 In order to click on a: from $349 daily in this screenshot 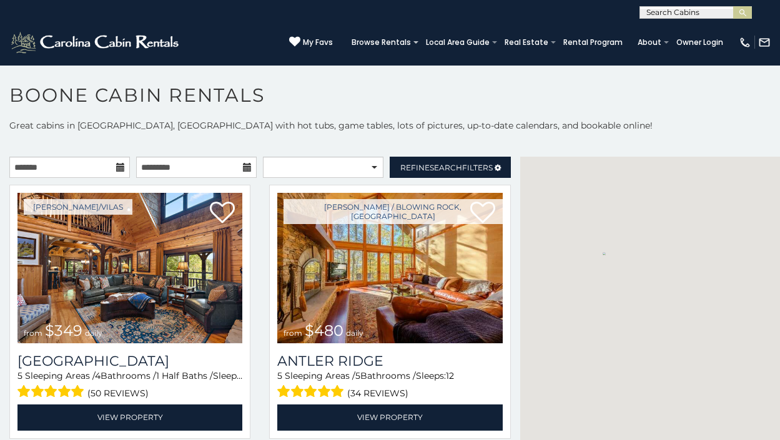, I will do `click(130, 268)`.